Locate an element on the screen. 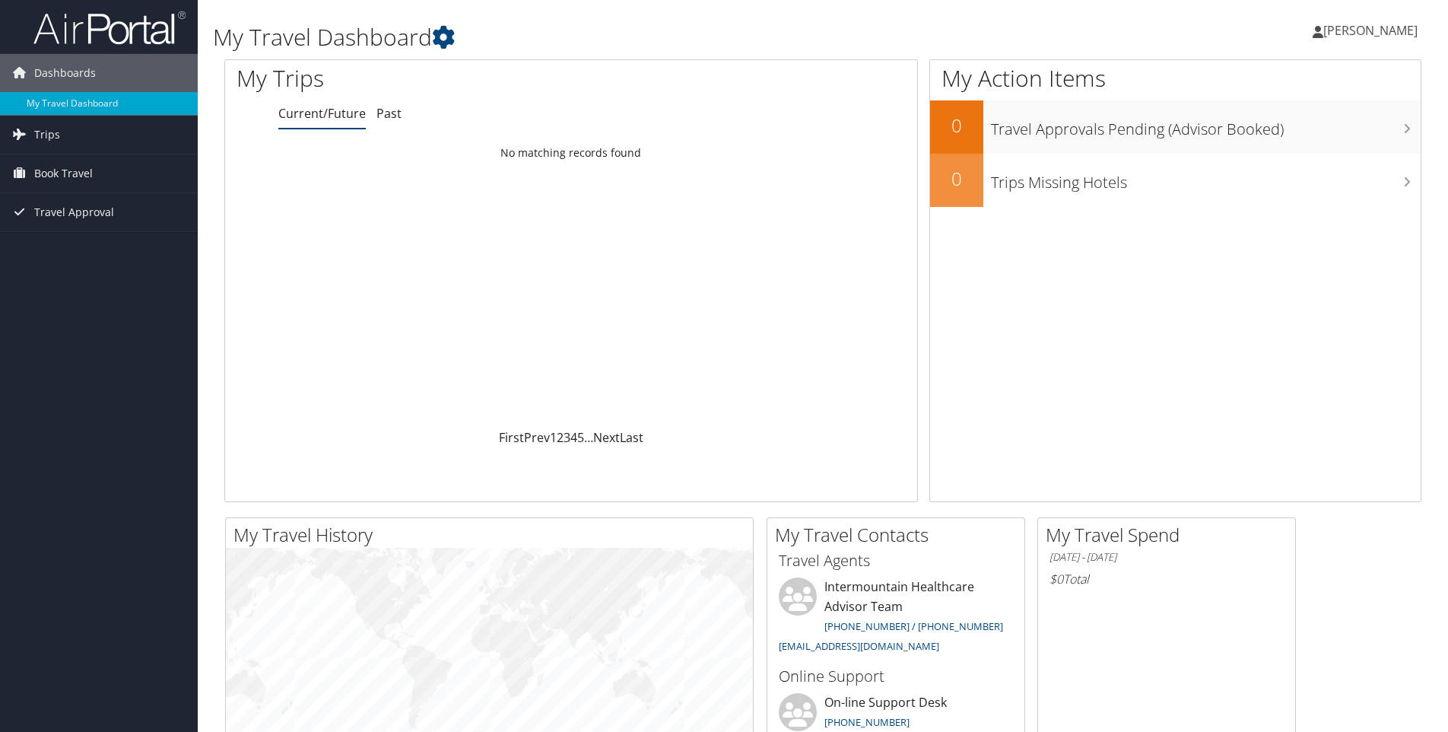 Image resolution: width=1448 pixels, height=732 pixels. span: Trips is located at coordinates (47, 135).